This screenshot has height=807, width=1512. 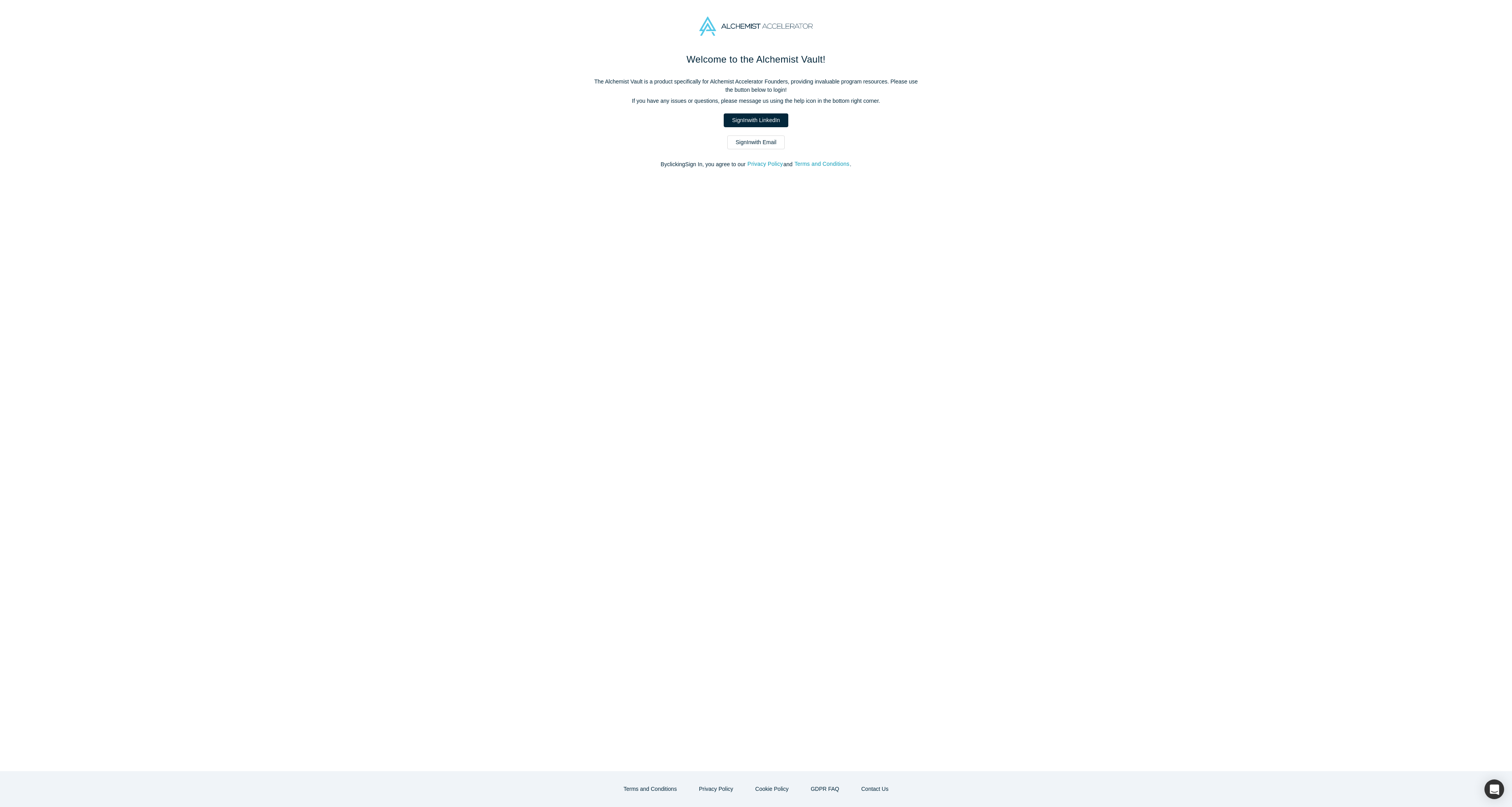 What do you see at coordinates (756, 142) in the screenshot?
I see `a: SignInwith Email` at bounding box center [756, 142].